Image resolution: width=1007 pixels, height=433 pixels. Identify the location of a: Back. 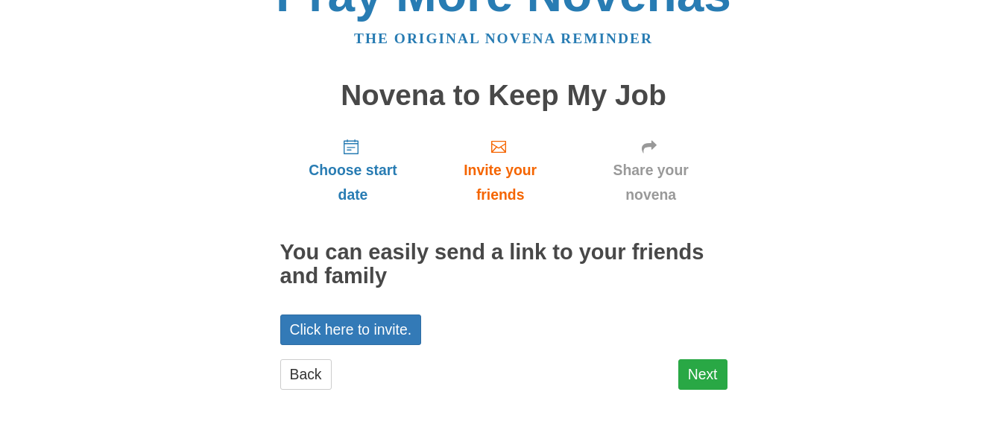
(306, 374).